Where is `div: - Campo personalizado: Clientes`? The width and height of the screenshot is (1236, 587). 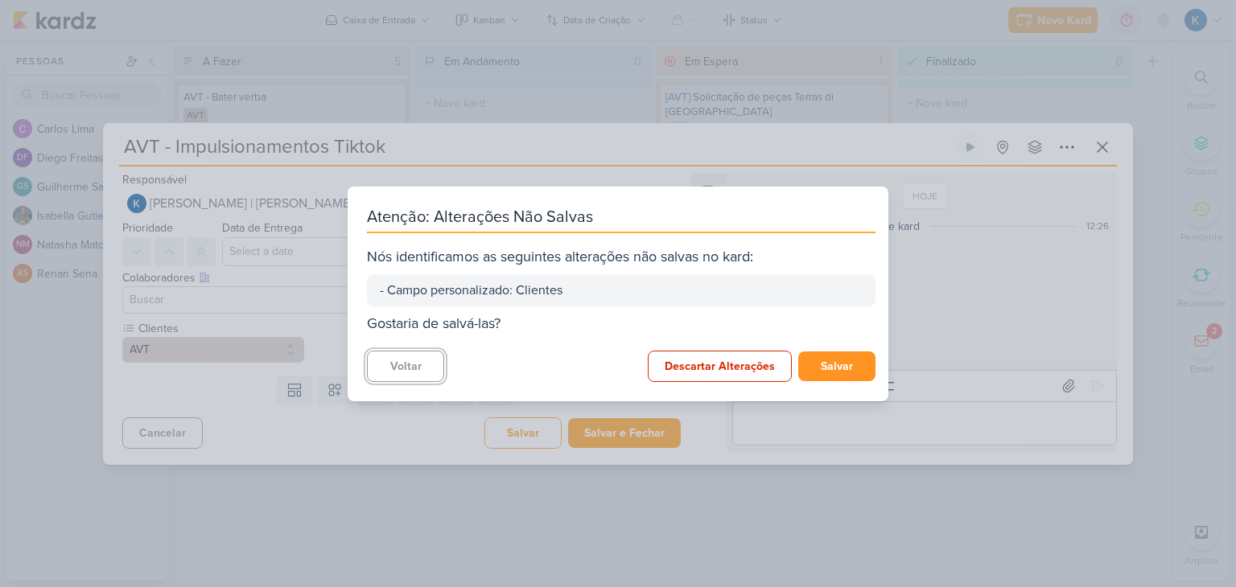
div: - Campo personalizado: Clientes is located at coordinates (621, 290).